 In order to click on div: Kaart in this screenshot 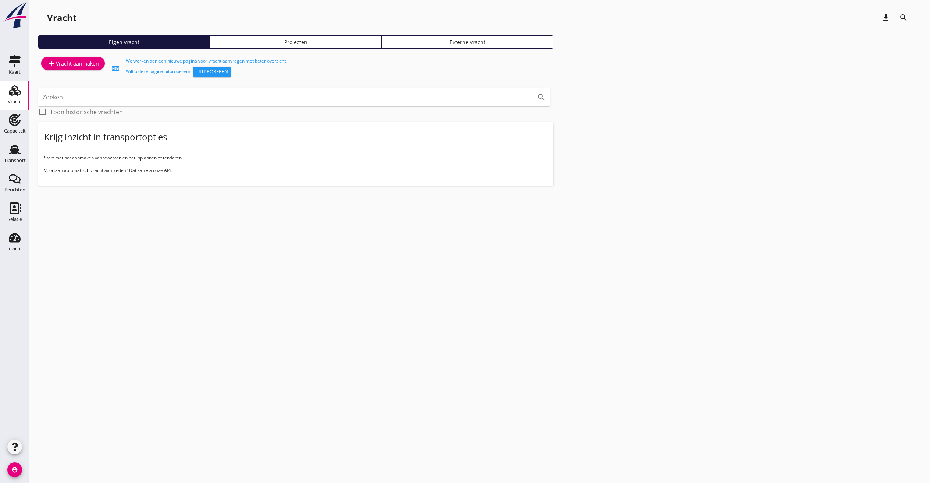, I will do `click(15, 72)`.